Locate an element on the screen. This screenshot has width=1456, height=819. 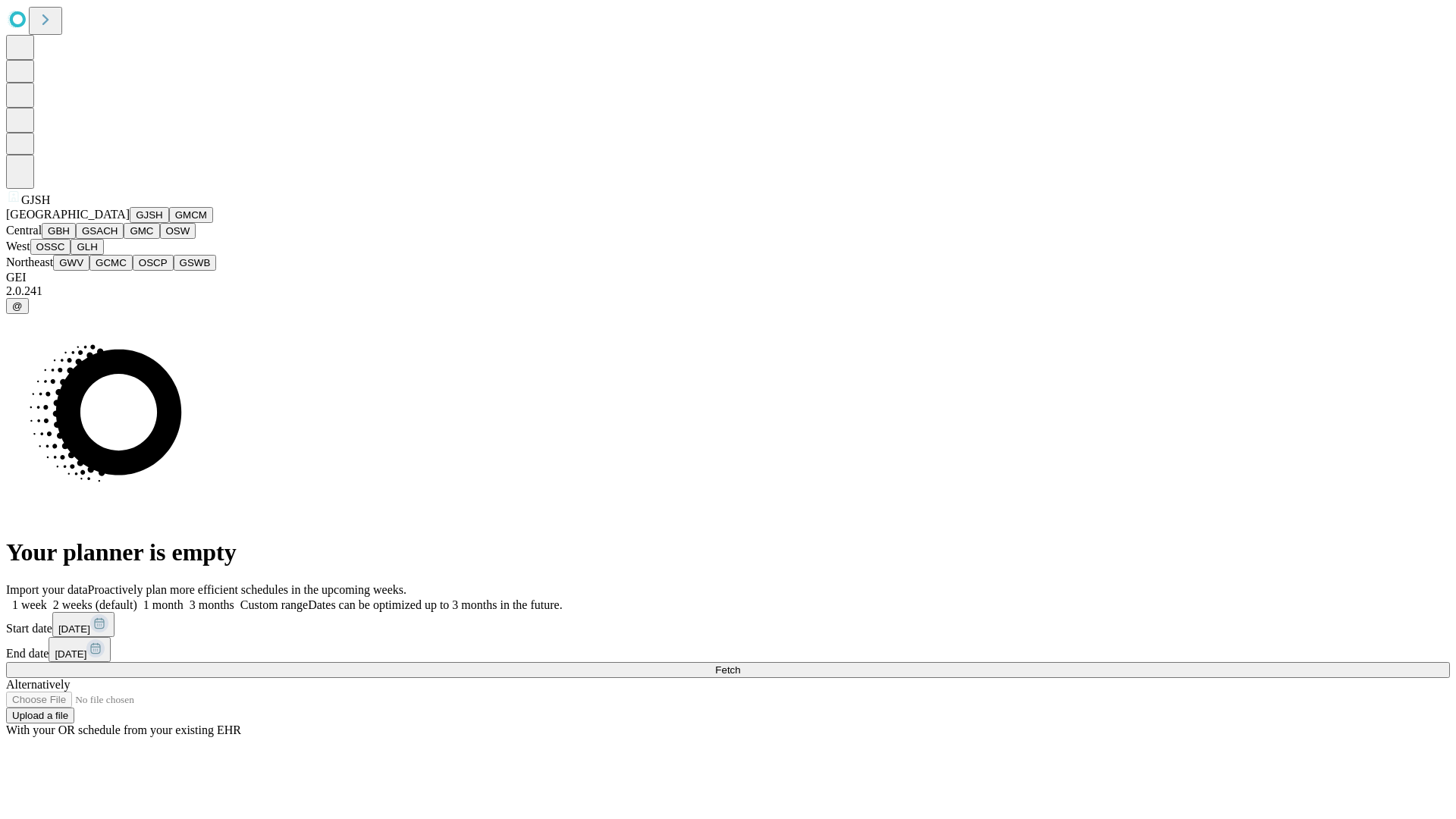
button: GSACH is located at coordinates (99, 231).